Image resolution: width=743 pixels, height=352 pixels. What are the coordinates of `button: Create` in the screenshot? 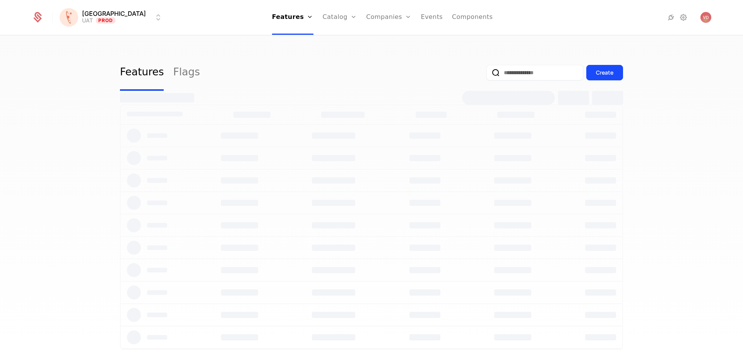 It's located at (604, 73).